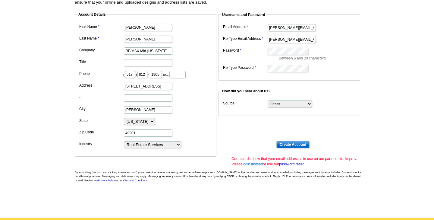 Image resolution: width=434 pixels, height=220 pixels. Describe the element at coordinates (101, 109) in the screenshot. I see `label: City` at that location.